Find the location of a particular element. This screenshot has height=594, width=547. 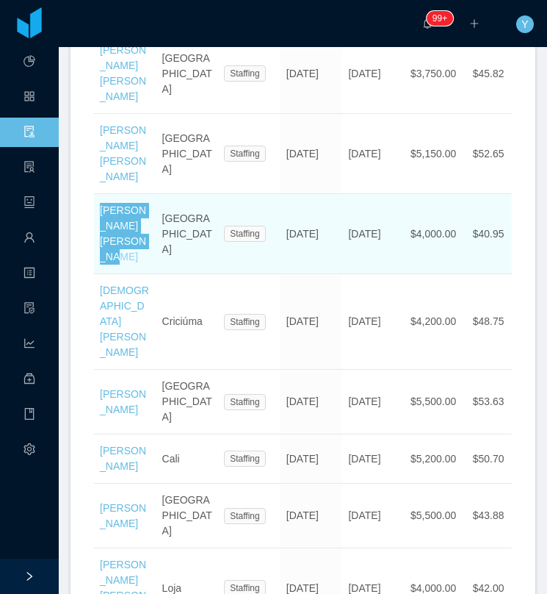

td: $5,150.00 is located at coordinates (436, 154).